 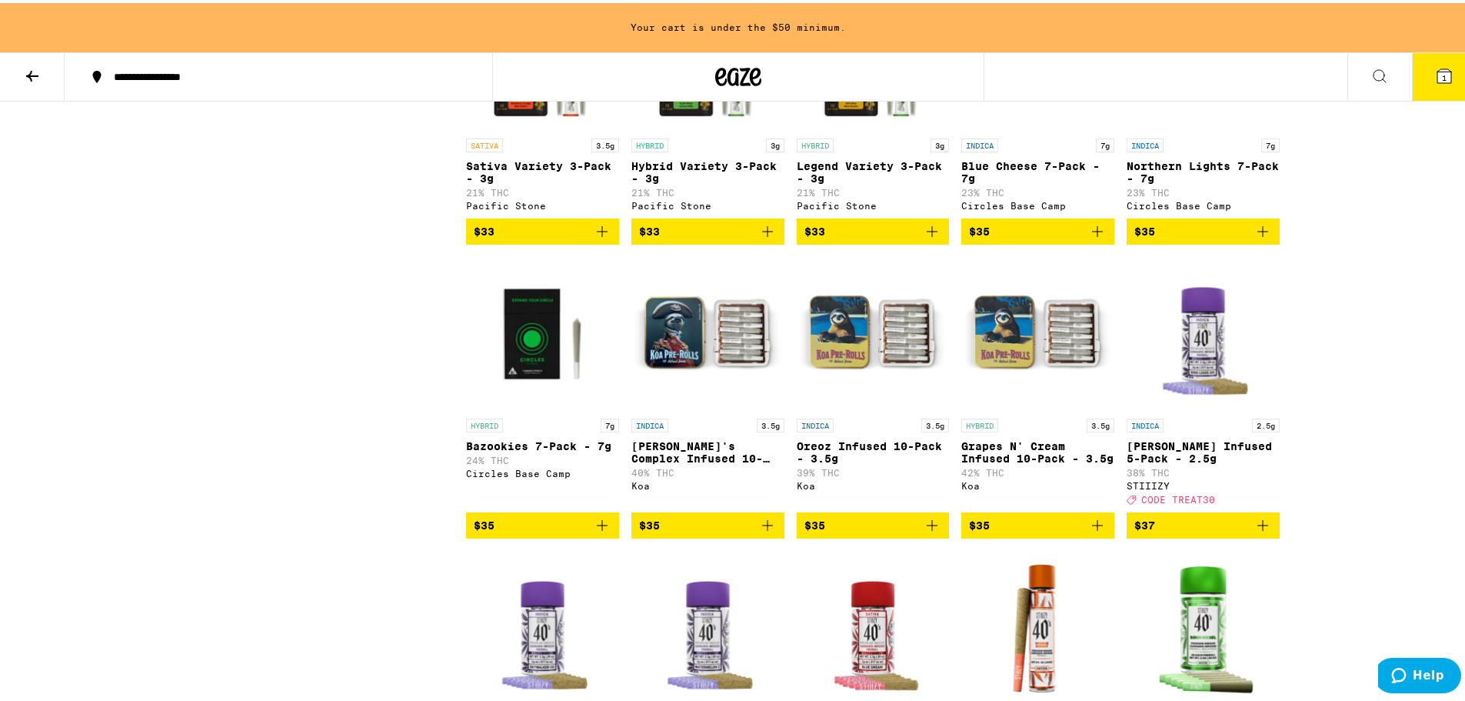 What do you see at coordinates (873, 169) in the screenshot?
I see `p: Legend Variety 3-Pack - 3g` at bounding box center [873, 169].